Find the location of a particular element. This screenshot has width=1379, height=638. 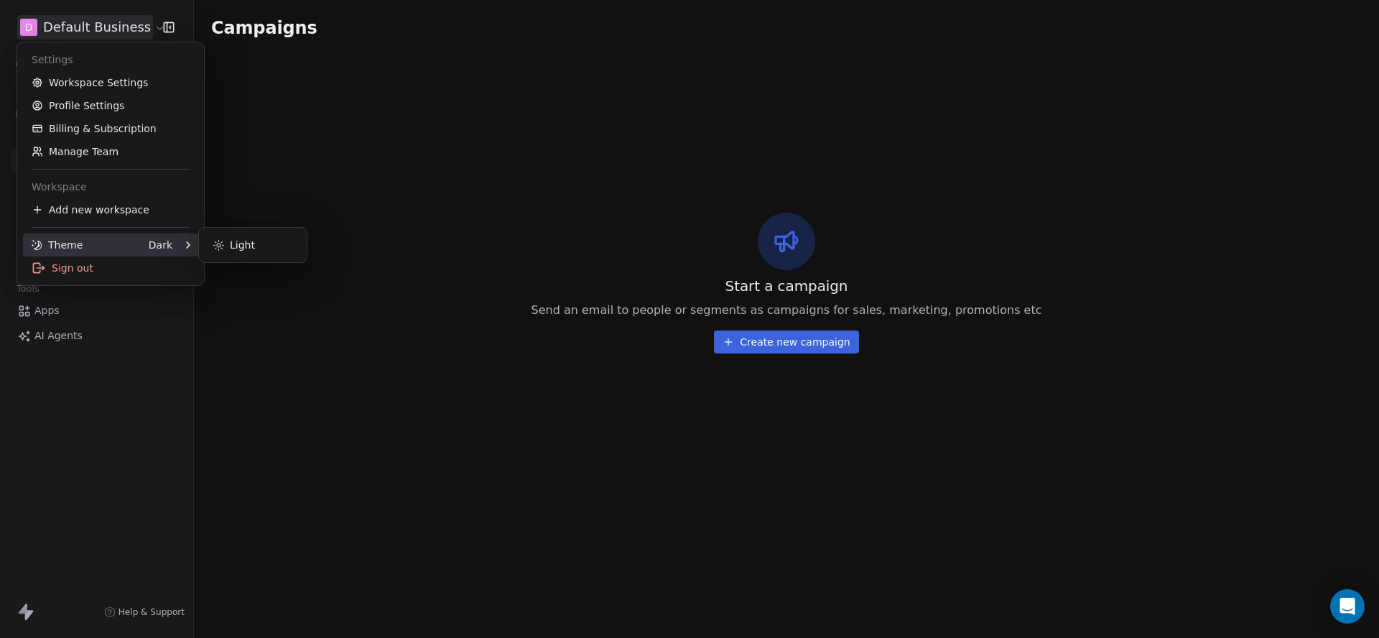

a: Workspace Settings is located at coordinates (111, 83).